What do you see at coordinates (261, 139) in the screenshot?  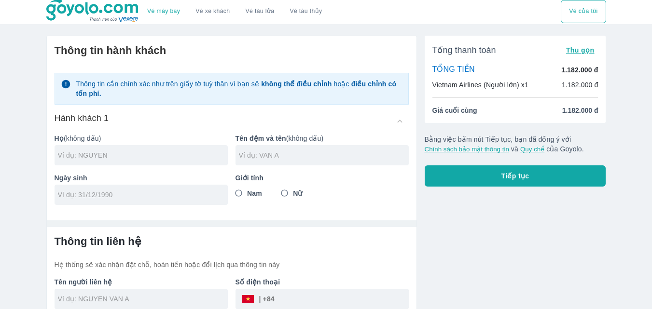 I see `b: Tên đệm và tên` at bounding box center [261, 139].